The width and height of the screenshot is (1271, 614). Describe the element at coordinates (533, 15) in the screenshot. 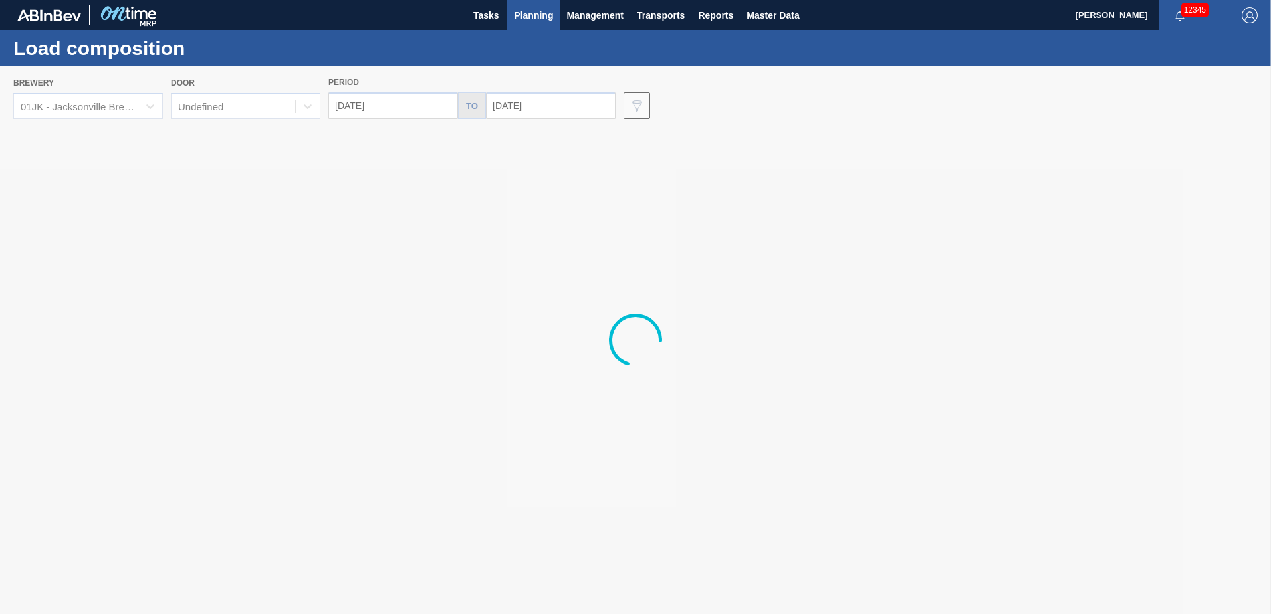

I see `span: Planning` at that location.